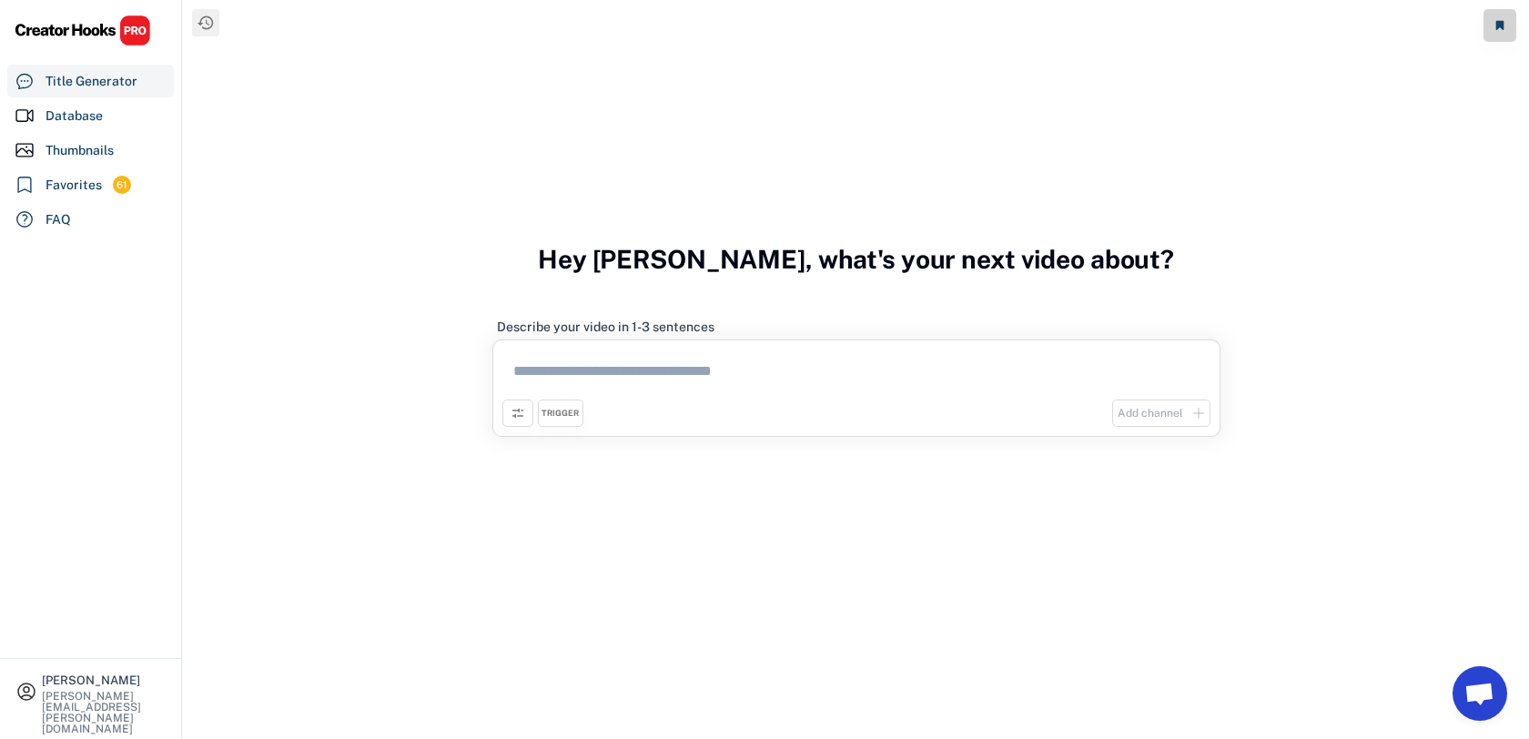 Image resolution: width=1529 pixels, height=739 pixels. I want to click on div: FAQ, so click(58, 219).